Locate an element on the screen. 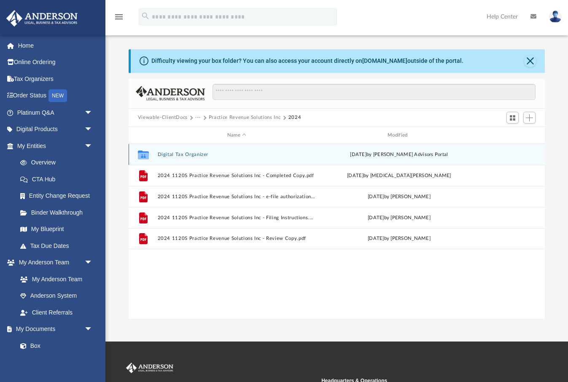 The height and width of the screenshot is (382, 568). button: 2024 1120S Practice Revenue Solutions Inc - Completed Copy.pdf is located at coordinates (236, 175).